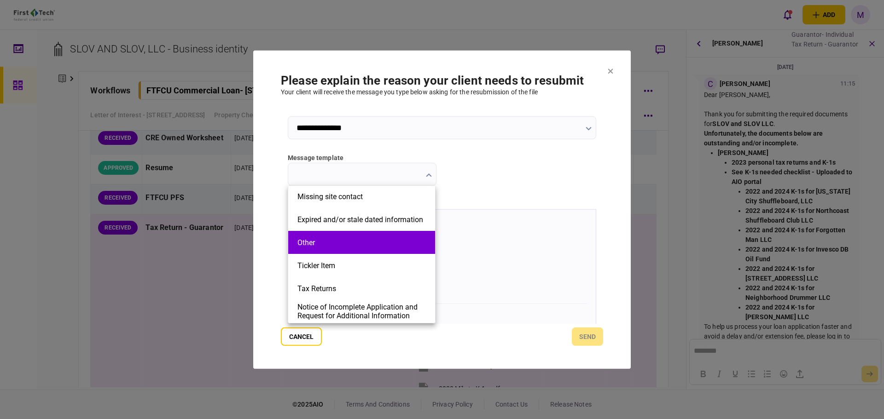 Image resolution: width=884 pixels, height=419 pixels. I want to click on button: Tax Returns, so click(361, 289).